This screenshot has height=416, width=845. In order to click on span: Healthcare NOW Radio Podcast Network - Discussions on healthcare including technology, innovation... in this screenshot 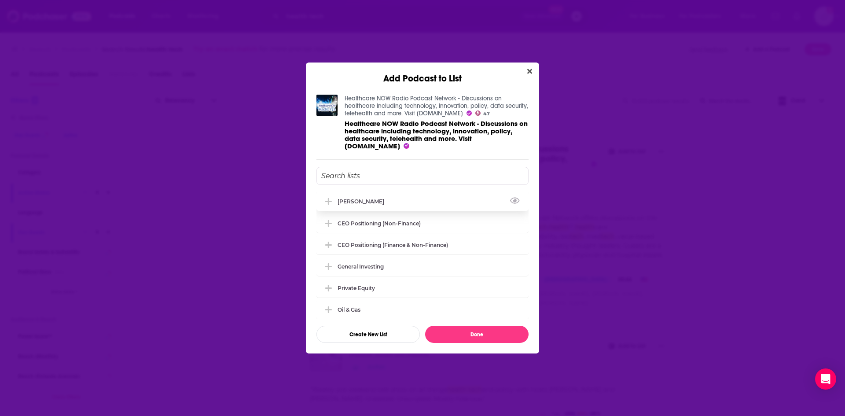, I will do `click(436, 135)`.